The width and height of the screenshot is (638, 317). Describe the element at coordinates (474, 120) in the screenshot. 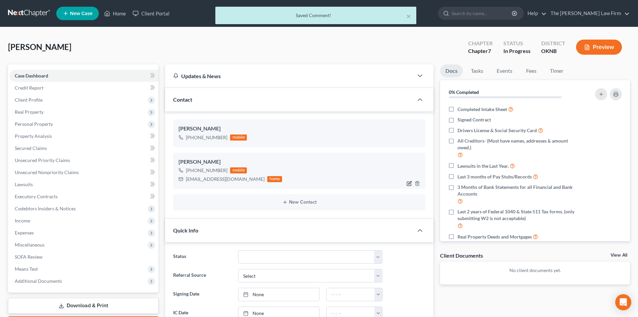

I see `span: Signed Contract` at that location.